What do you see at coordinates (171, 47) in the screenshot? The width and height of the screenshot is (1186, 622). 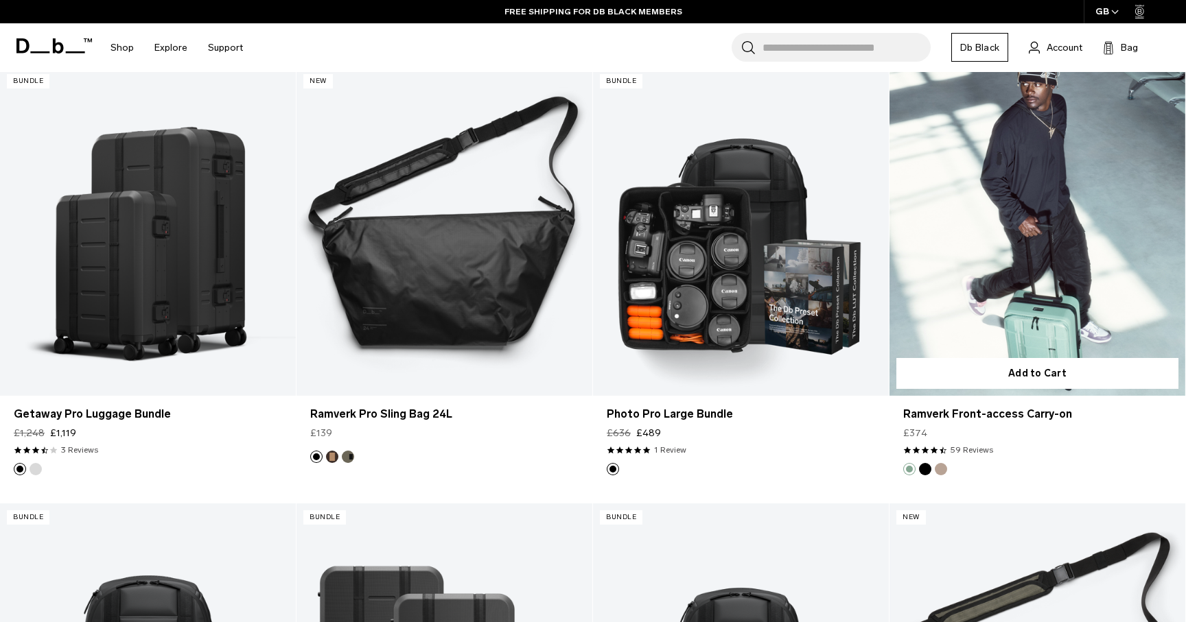 I see `a: Explore` at bounding box center [171, 47].